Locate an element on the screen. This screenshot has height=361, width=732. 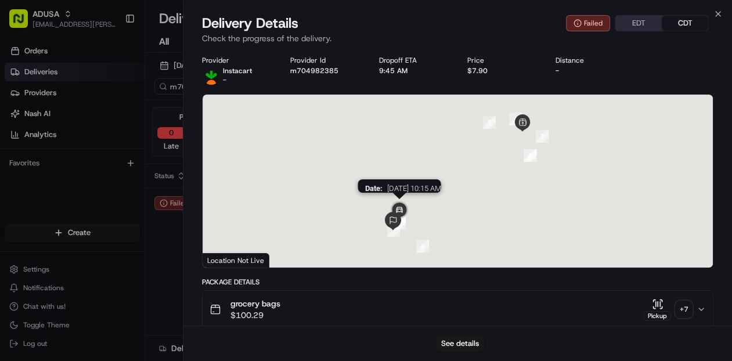
button: Pickup is located at coordinates (657, 309).